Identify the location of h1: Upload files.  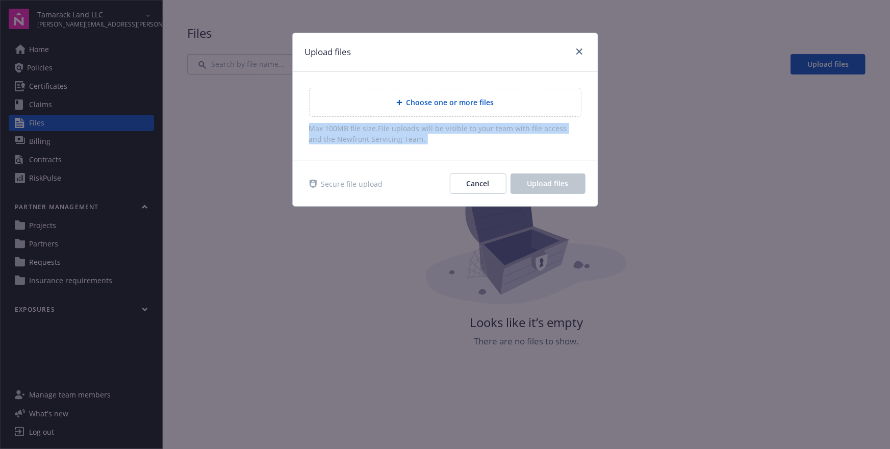
(328, 52).